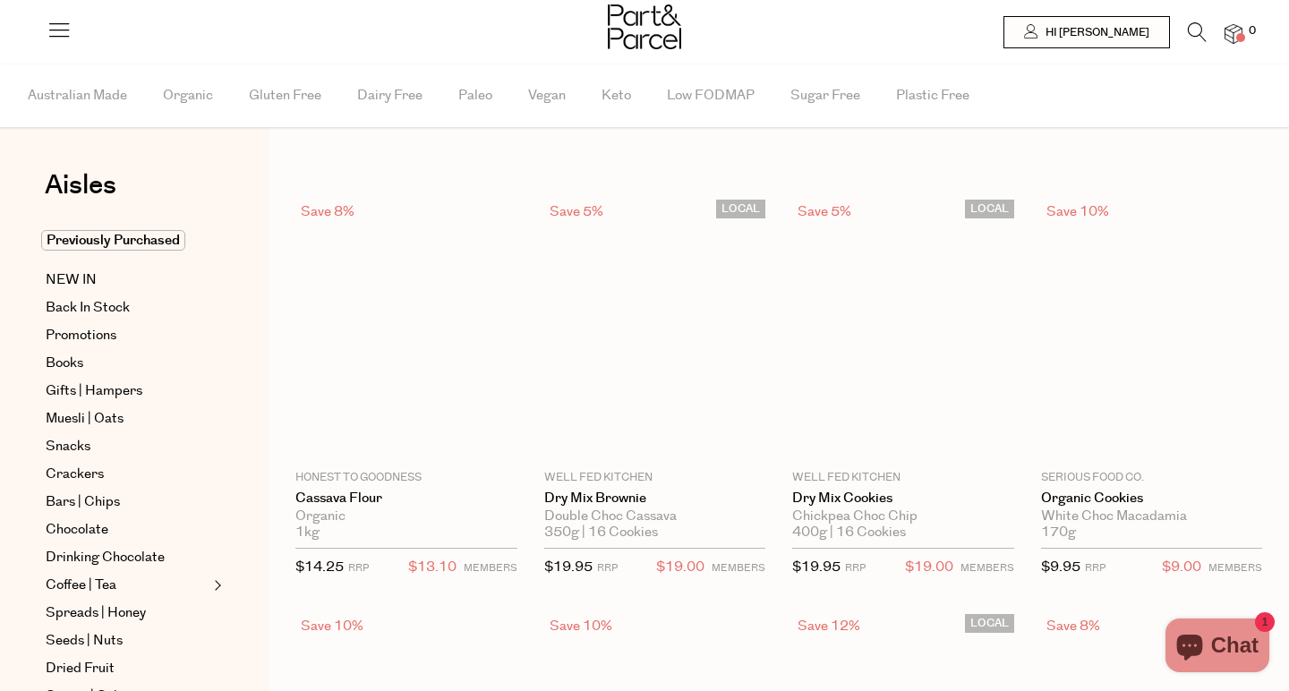  What do you see at coordinates (94, 391) in the screenshot?
I see `span: Gifts | Hampers` at bounding box center [94, 391].